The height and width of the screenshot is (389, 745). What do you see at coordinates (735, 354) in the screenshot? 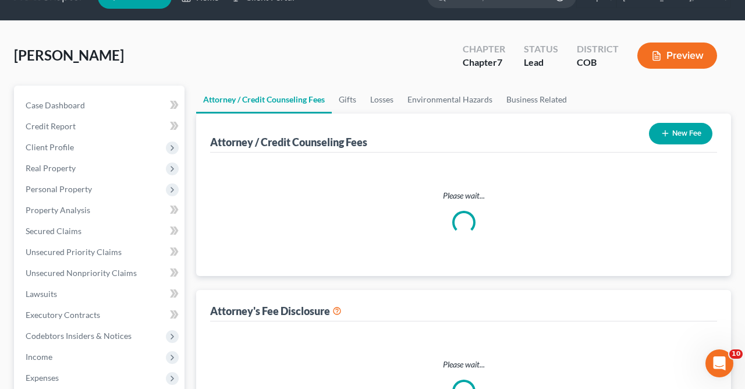
I see `span: 10` at bounding box center [735, 354].